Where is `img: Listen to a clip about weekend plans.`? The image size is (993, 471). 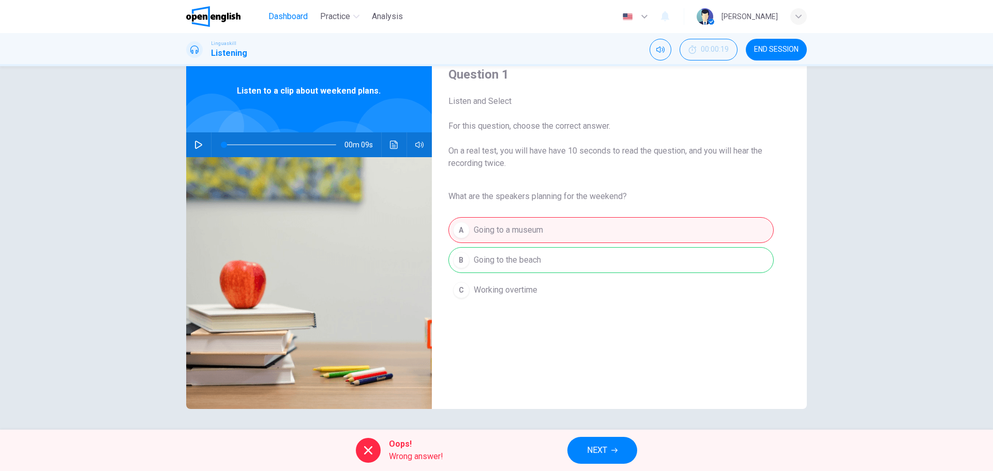
img: Listen to a clip about weekend plans. is located at coordinates (309, 283).